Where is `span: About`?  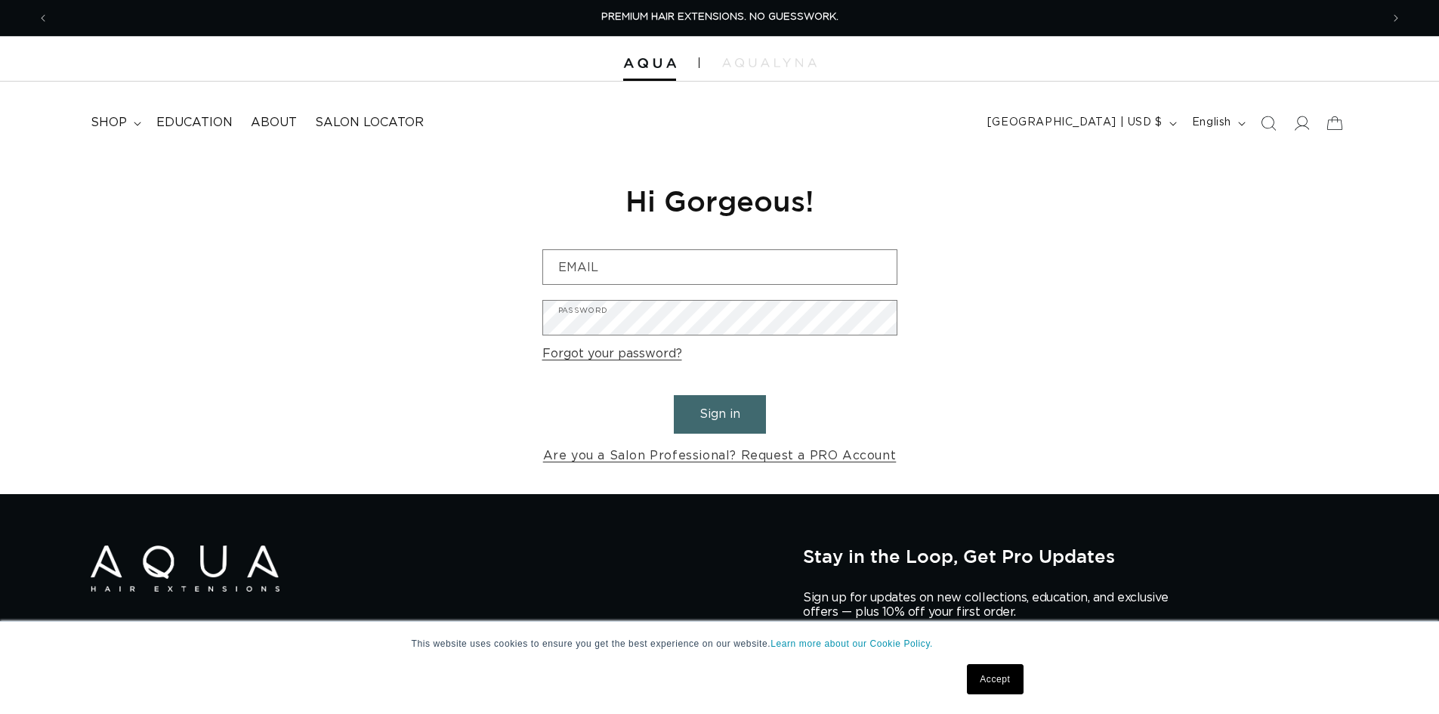
span: About is located at coordinates (273, 122).